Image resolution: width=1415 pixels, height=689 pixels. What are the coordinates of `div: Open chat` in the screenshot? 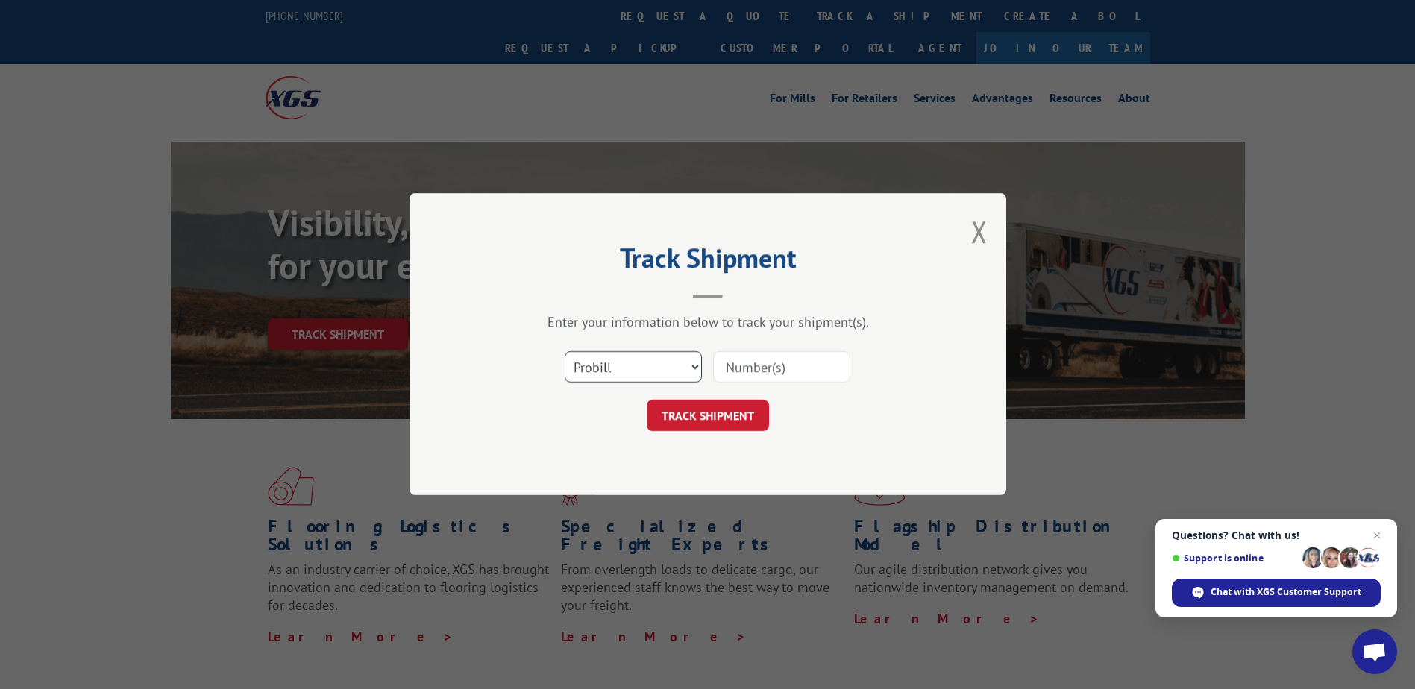 It's located at (1375, 652).